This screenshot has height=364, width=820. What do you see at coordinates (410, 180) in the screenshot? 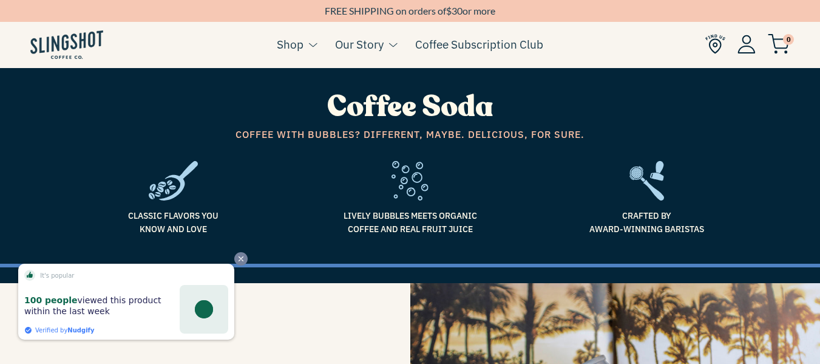
I see `img: fizz-1636557709766.svg` at bounding box center [410, 180].